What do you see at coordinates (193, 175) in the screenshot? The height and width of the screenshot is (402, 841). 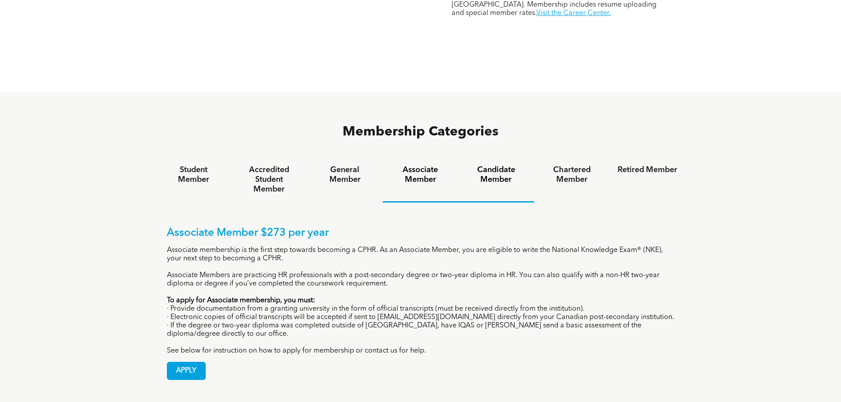 I see `h4: Student Member` at bounding box center [193, 175].